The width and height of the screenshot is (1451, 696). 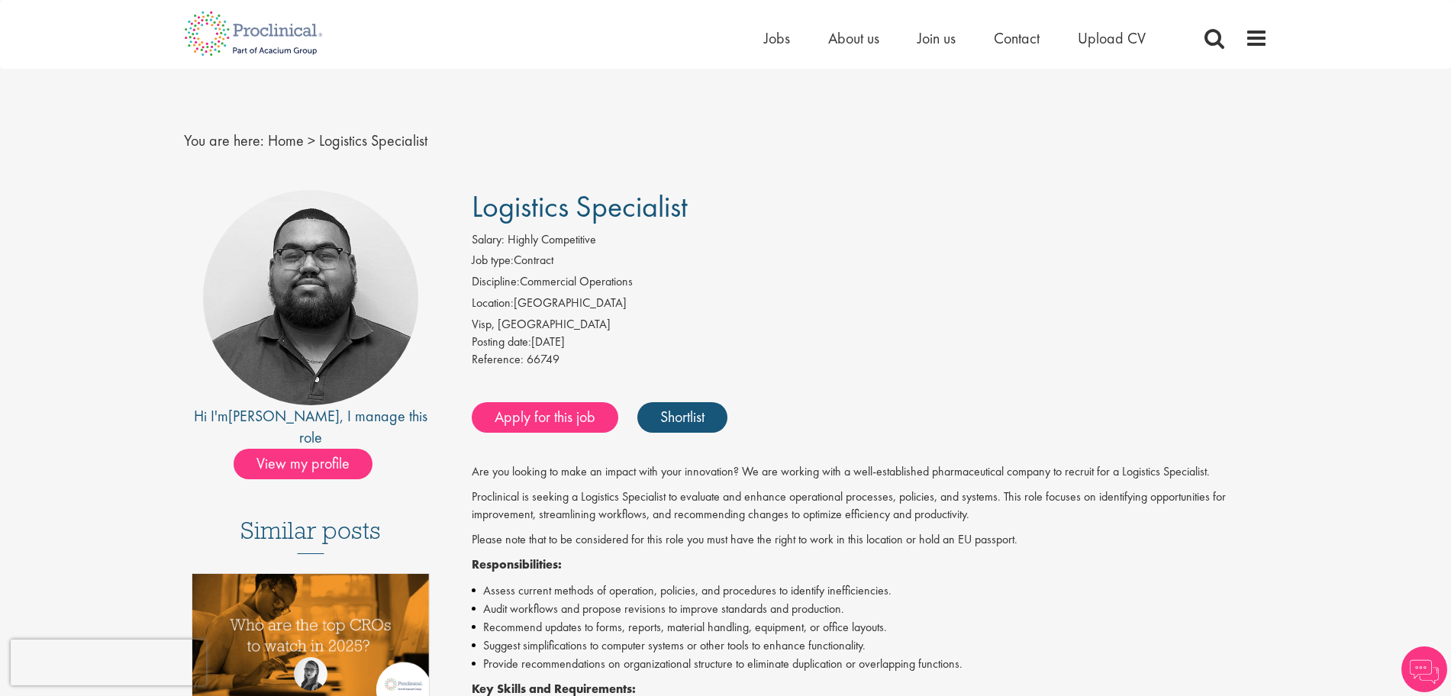 What do you see at coordinates (303, 464) in the screenshot?
I see `span: View my profile` at bounding box center [303, 464].